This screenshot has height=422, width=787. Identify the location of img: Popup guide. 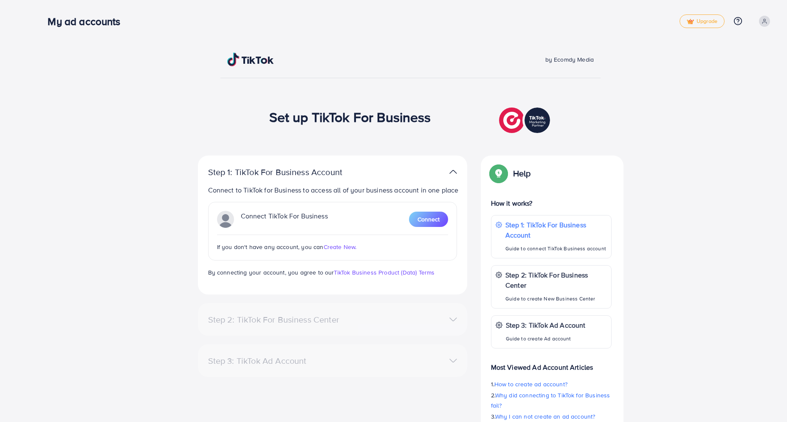
(498, 173).